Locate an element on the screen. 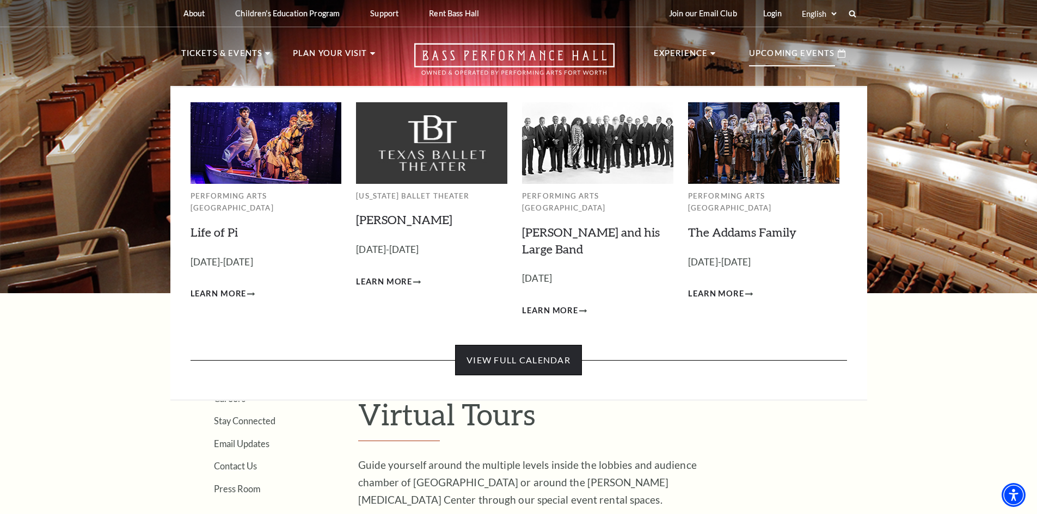  a: The Addams Family is located at coordinates (742, 232).